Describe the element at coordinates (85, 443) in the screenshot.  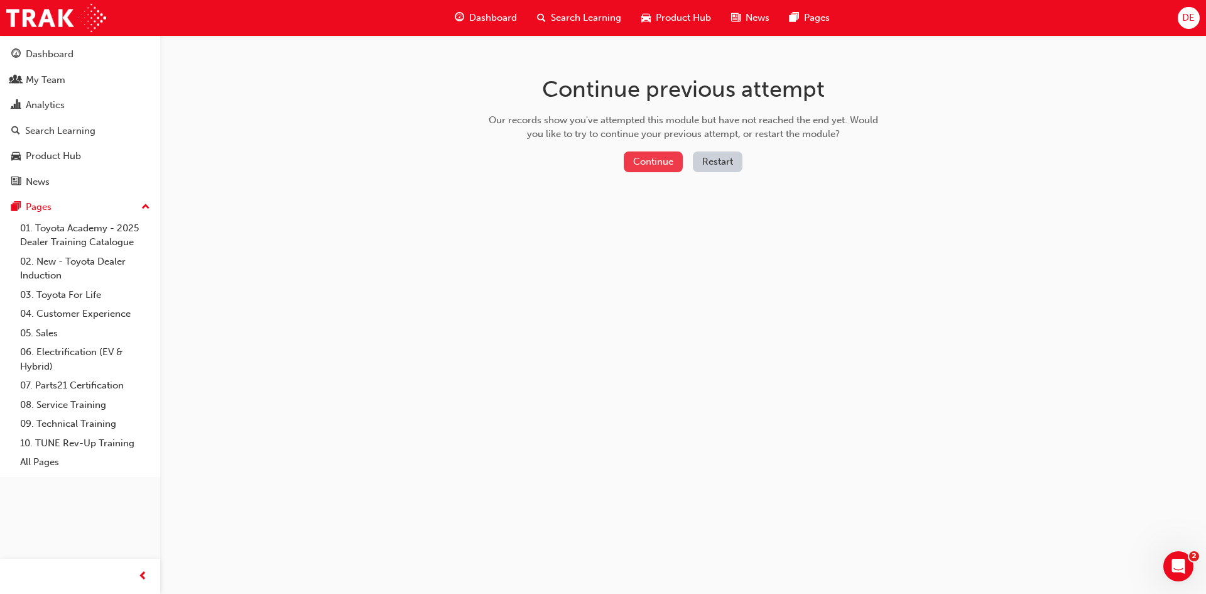
I see `a: 10. TUNE Rev-Up Training` at that location.